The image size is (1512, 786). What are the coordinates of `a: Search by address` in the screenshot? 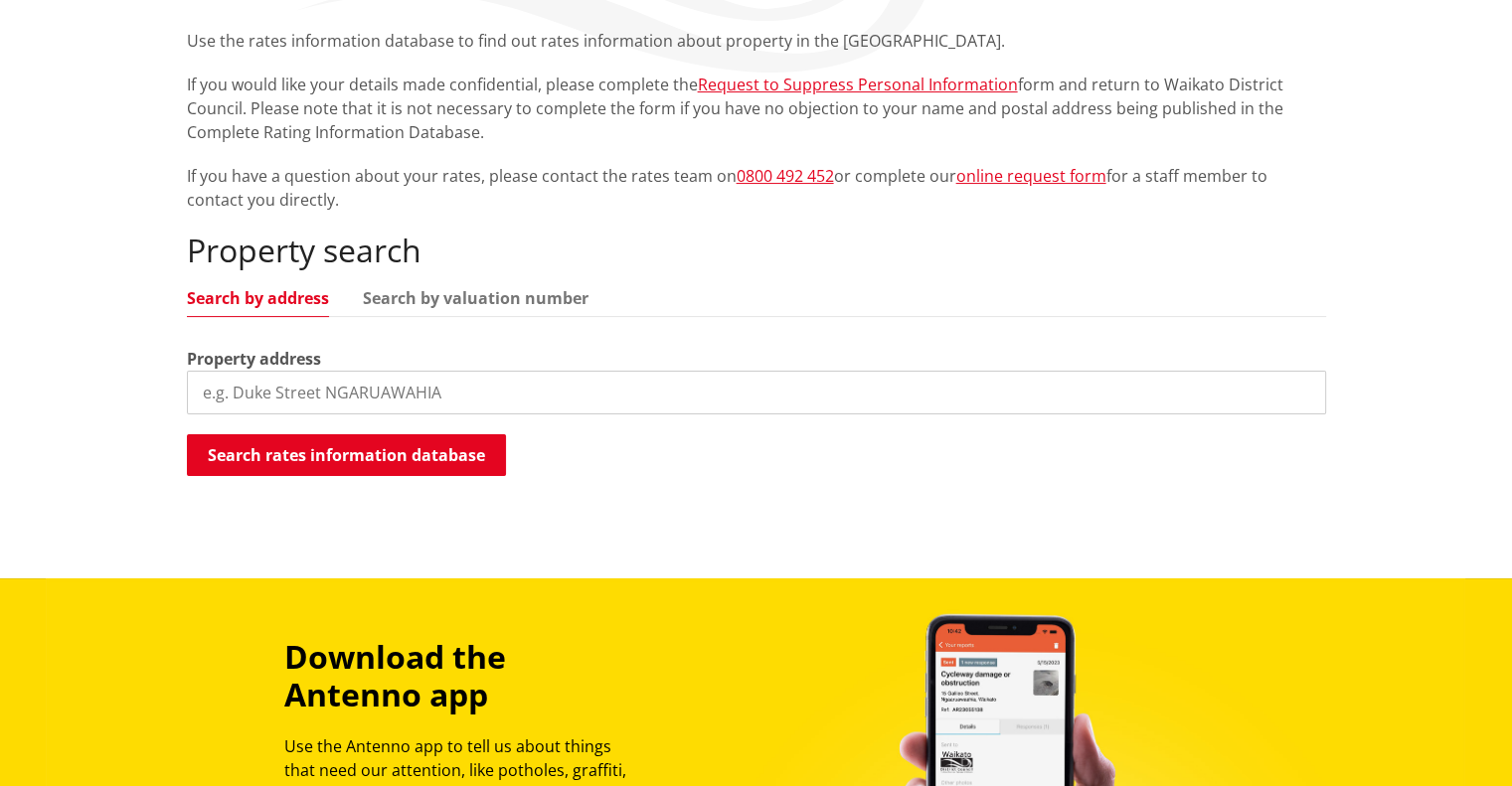 It's located at (257, 298).